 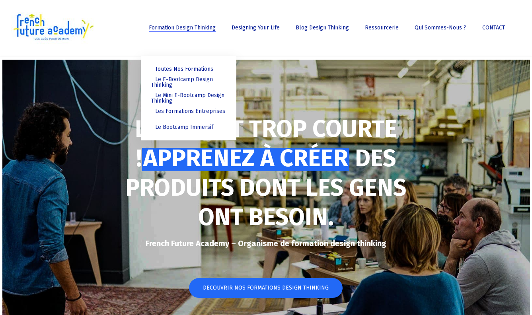 I want to click on a: Ressourcerie, so click(x=381, y=28).